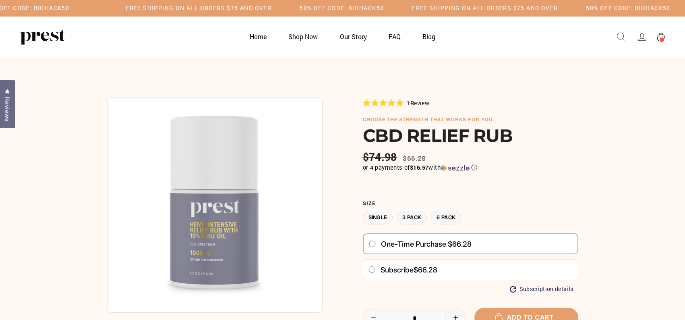  What do you see at coordinates (378, 217) in the screenshot?
I see `label: Single` at bounding box center [378, 217].